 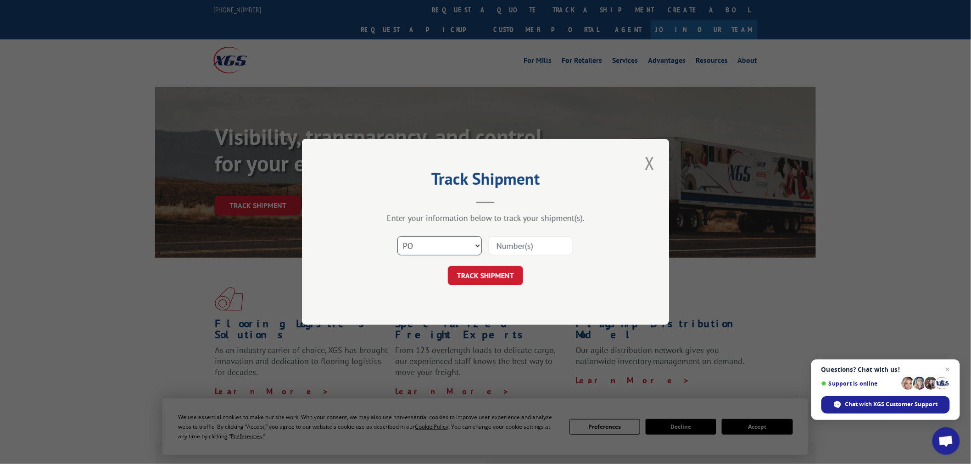 What do you see at coordinates (486, 218) in the screenshot?
I see `div: Enter your information below to track your shipment(s).` at bounding box center [486, 218].